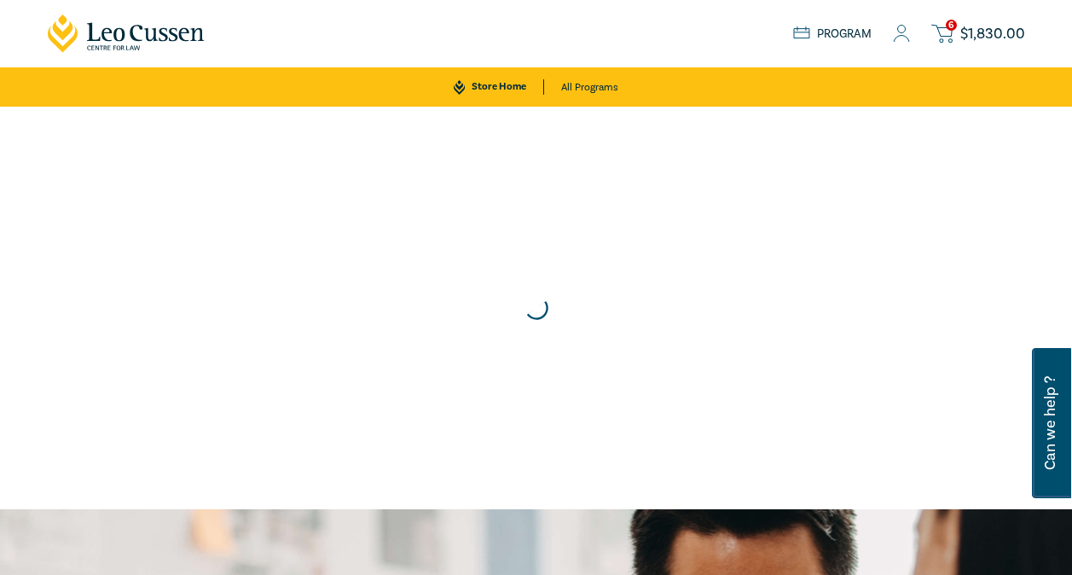 This screenshot has height=575, width=1072. I want to click on a: Store Home, so click(498, 87).